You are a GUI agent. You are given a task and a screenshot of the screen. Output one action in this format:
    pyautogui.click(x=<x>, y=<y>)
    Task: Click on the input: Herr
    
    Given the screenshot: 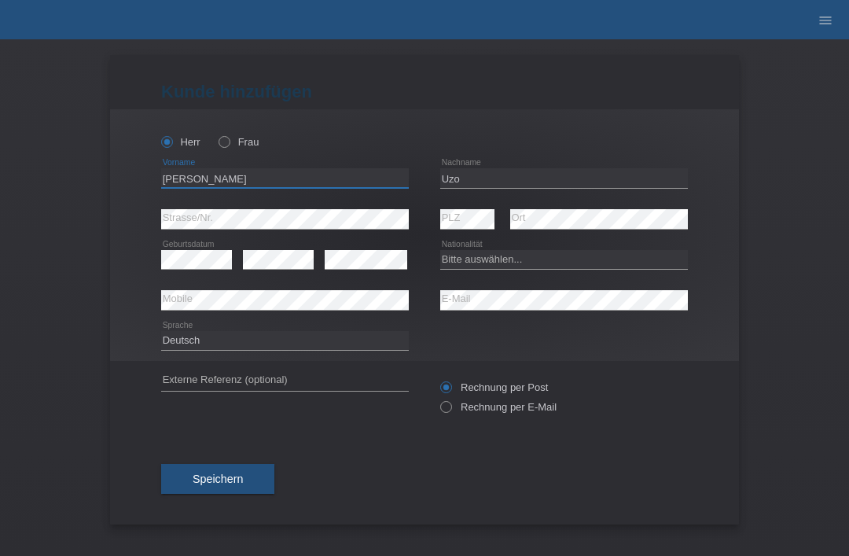 What is the action you would take?
    pyautogui.click(x=166, y=141)
    